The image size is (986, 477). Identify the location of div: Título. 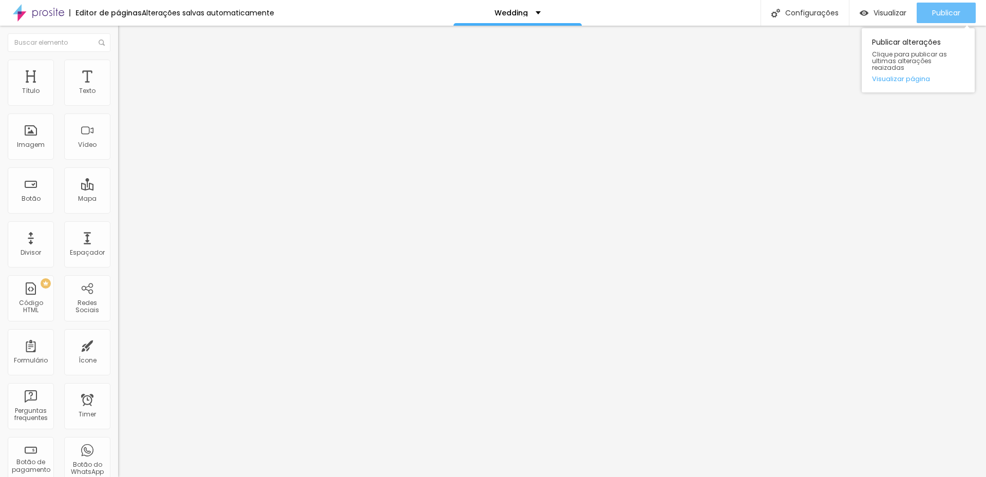
(31, 91).